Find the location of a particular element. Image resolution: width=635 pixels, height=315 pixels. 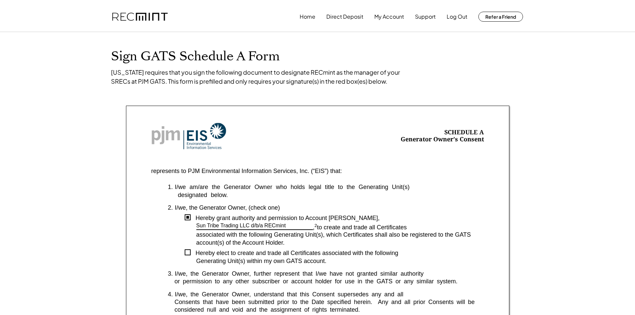

div: I/we am/are the Generator Owner who holds legal title to the Generating Unit(s) is located at coordinates (329, 187).